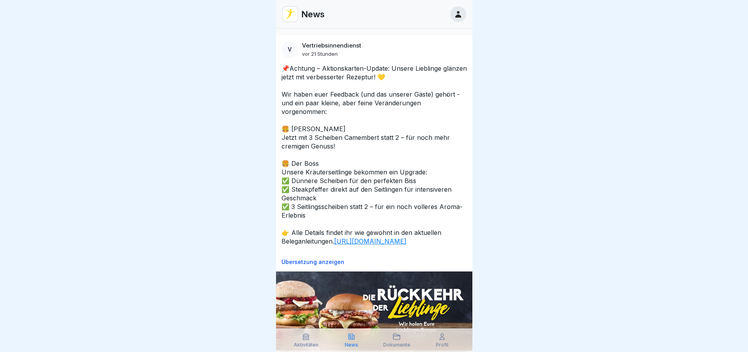 This screenshot has width=748, height=352. Describe the element at coordinates (290, 14) in the screenshot. I see `img: vd4jgc378hxa8p7qw0fvrl7x.png` at that location.